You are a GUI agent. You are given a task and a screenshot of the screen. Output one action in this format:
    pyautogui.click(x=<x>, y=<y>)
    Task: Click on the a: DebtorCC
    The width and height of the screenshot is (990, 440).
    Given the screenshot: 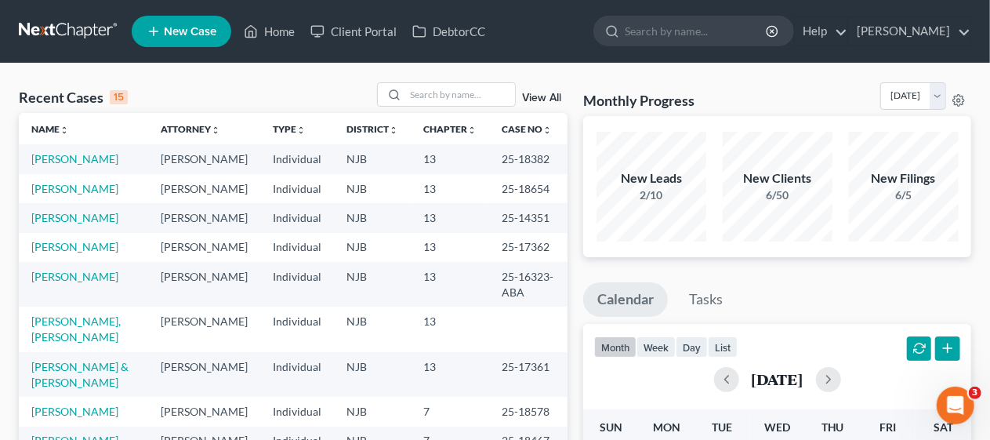 What is the action you would take?
    pyautogui.click(x=448, y=31)
    